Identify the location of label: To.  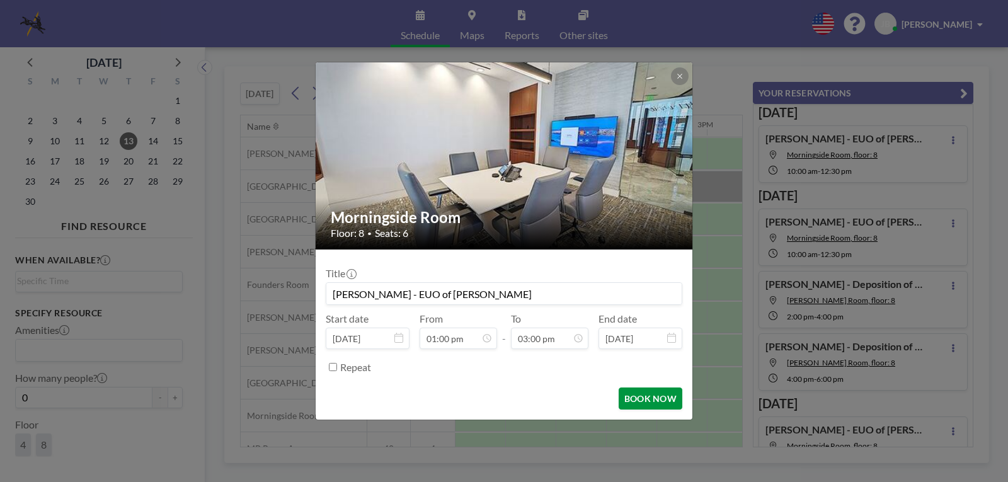
(516, 319).